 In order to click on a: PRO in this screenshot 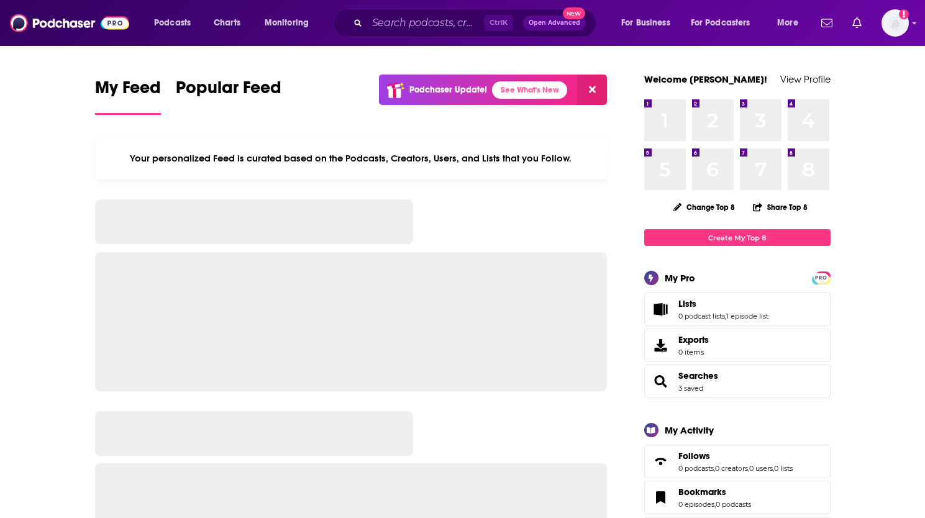, I will do `click(822, 277)`.